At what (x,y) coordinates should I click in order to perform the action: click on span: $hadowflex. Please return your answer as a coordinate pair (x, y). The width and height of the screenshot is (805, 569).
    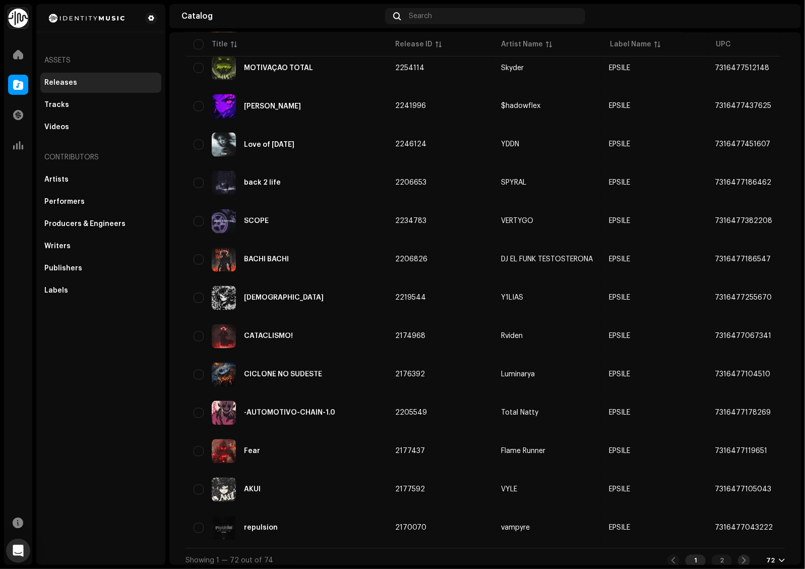
    Looking at the image, I should click on (547, 106).